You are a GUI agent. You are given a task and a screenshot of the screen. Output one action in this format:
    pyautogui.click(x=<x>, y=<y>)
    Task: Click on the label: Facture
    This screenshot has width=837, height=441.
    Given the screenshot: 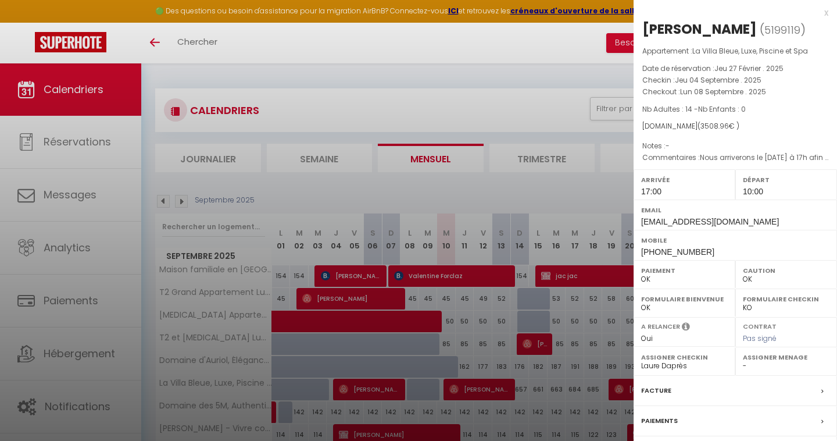 What is the action you would take?
    pyautogui.click(x=656, y=390)
    